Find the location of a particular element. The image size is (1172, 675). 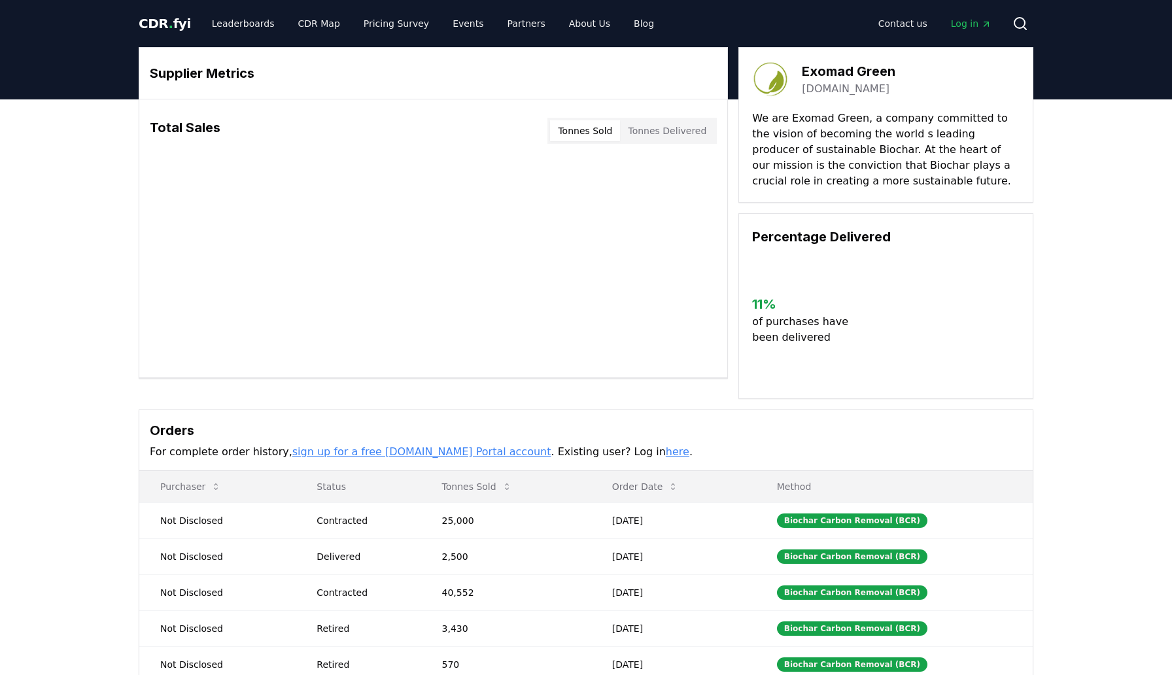

a: Leaderboards is located at coordinates (243, 24).